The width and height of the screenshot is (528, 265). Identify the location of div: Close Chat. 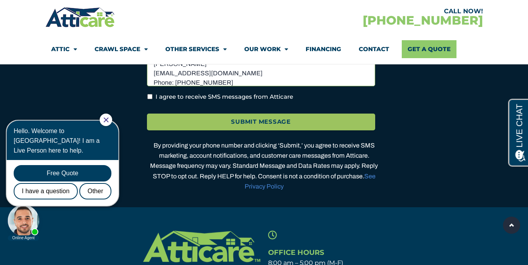
(102, 7).